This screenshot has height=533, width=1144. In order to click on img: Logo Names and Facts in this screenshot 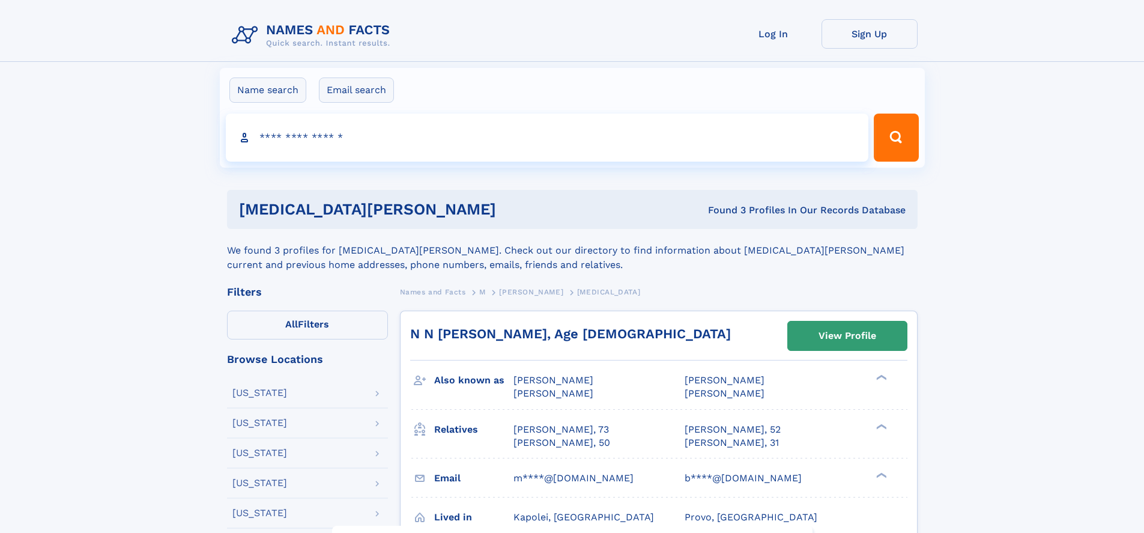, I will do `click(313, 35)`.